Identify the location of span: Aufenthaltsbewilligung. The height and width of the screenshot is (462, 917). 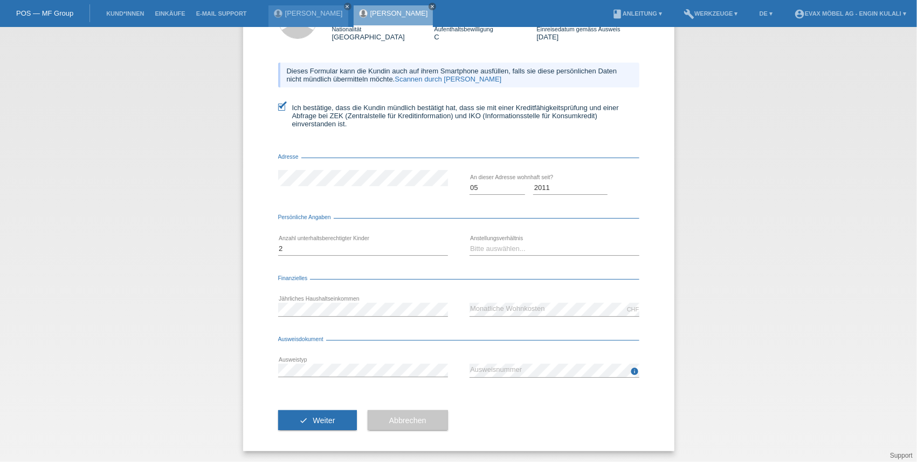
(463, 29).